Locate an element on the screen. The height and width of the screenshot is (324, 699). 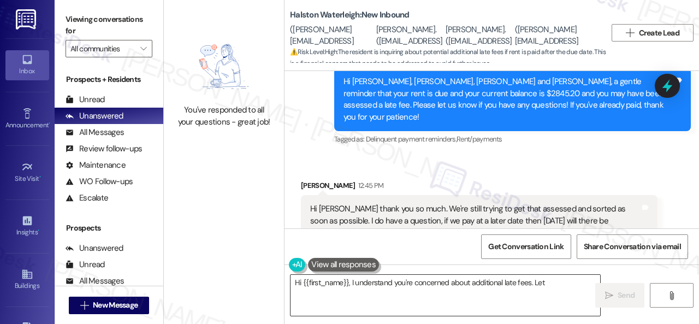
span: : The resident is inquiring about potential additional late fees if rent is paid after the due da... is located at coordinates (448, 58).